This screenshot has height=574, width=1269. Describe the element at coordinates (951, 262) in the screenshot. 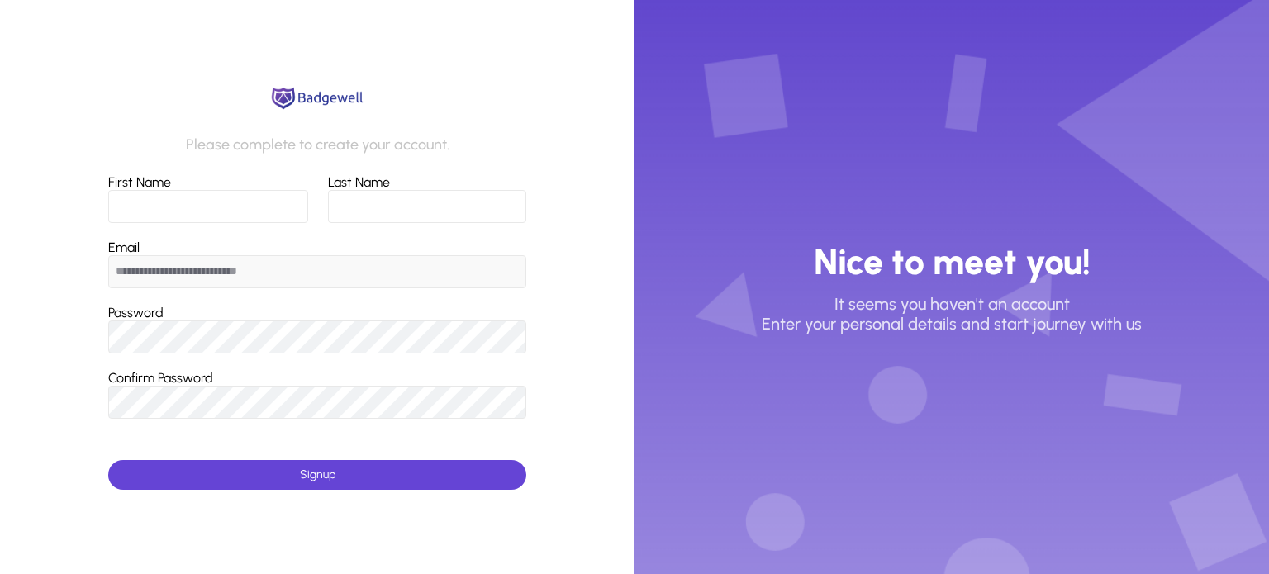

I see `h3: Nice to meet you!` at that location.